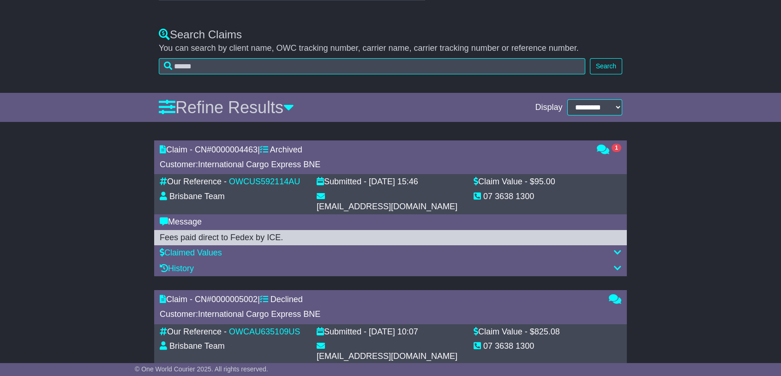 This screenshot has height=376, width=781. Describe the element at coordinates (609, 150) in the screenshot. I see `a: 1` at that location.